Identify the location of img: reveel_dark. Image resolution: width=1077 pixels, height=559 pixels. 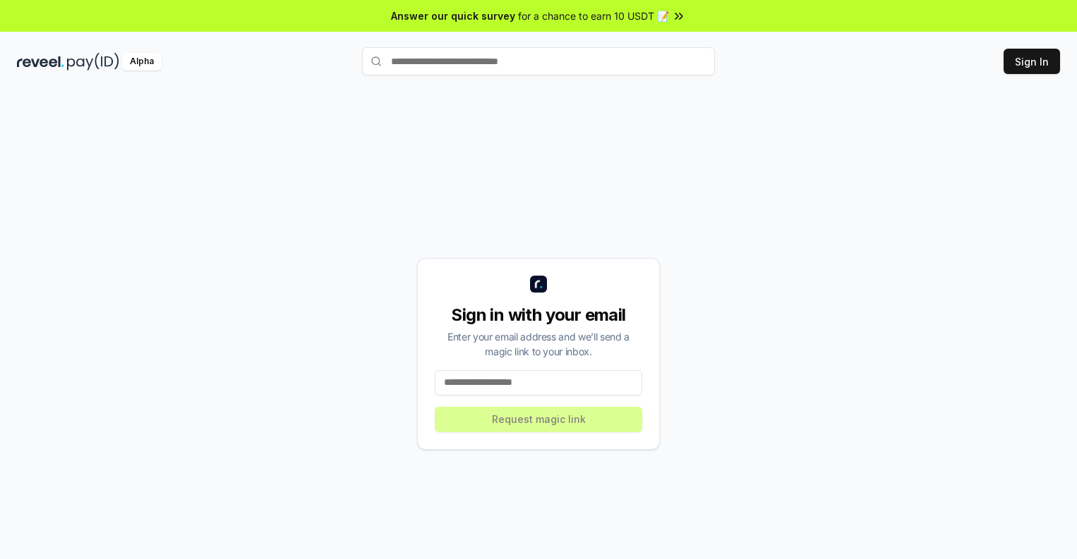
(40, 61).